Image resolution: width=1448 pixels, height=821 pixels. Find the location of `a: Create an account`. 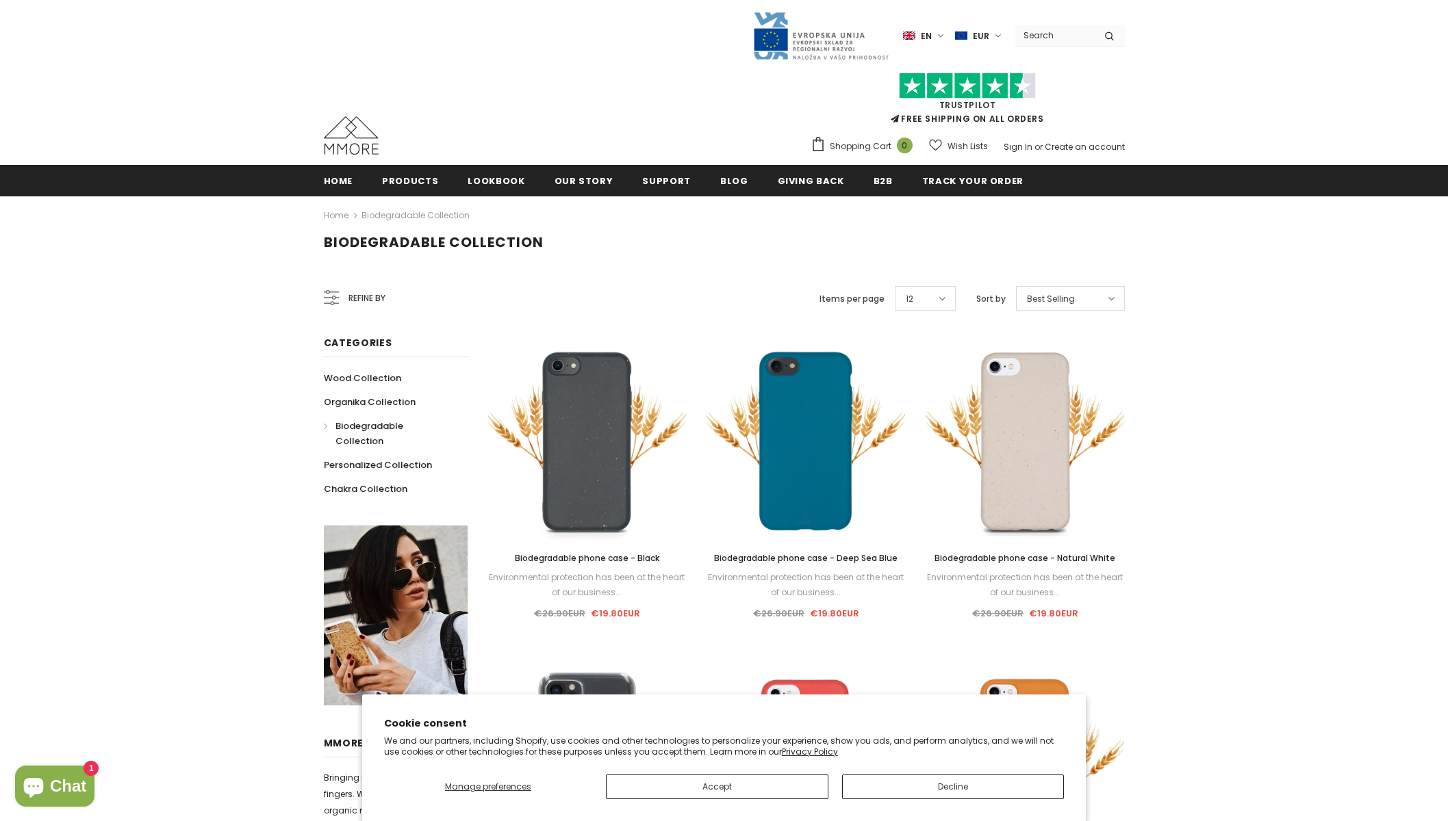

a: Create an account is located at coordinates (1084, 146).